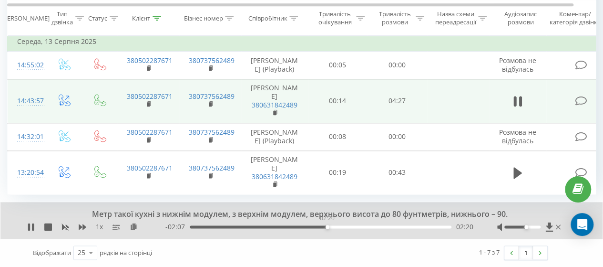 This screenshot has height=267, width=603. What do you see at coordinates (526, 252) in the screenshot?
I see `a: 1` at bounding box center [526, 252].